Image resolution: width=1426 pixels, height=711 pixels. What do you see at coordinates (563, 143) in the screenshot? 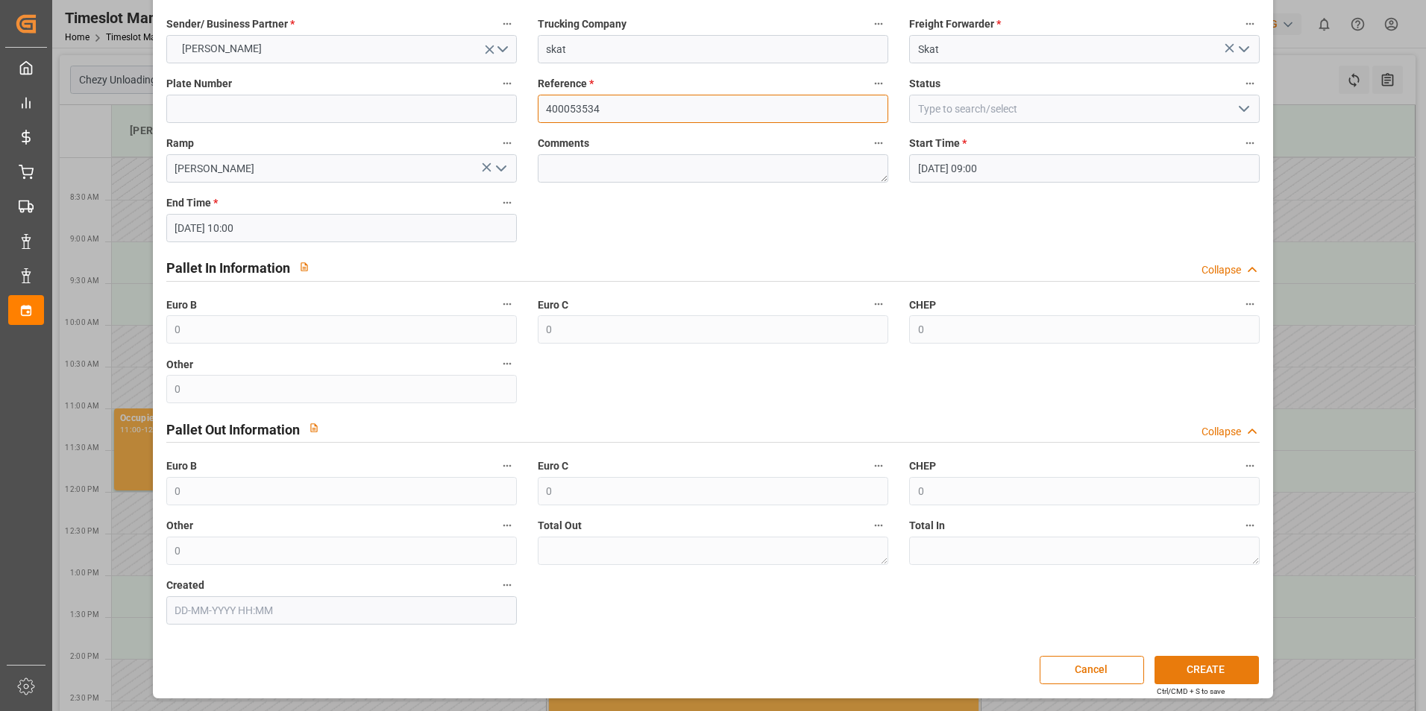
I see `span: Comments` at bounding box center [563, 143].